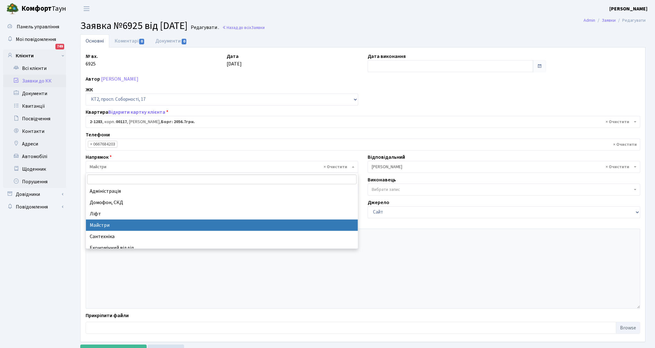 The image size is (655, 348). What do you see at coordinates (614, 20) in the screenshot?
I see `nav: breadcrumb` at bounding box center [614, 20].